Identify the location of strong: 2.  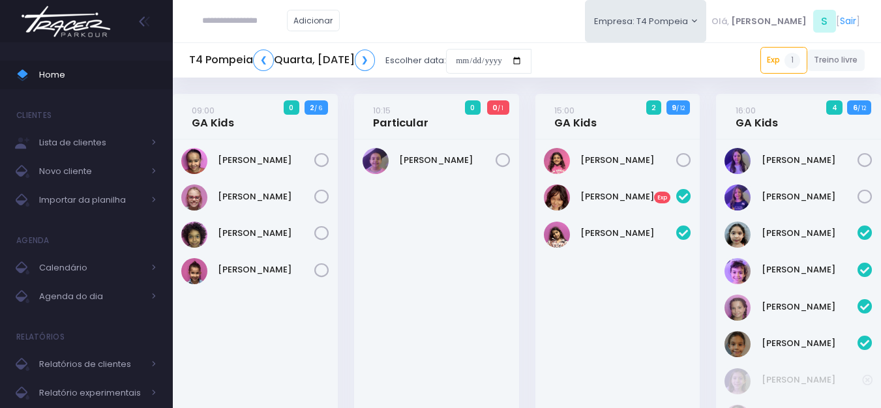
(312, 108).